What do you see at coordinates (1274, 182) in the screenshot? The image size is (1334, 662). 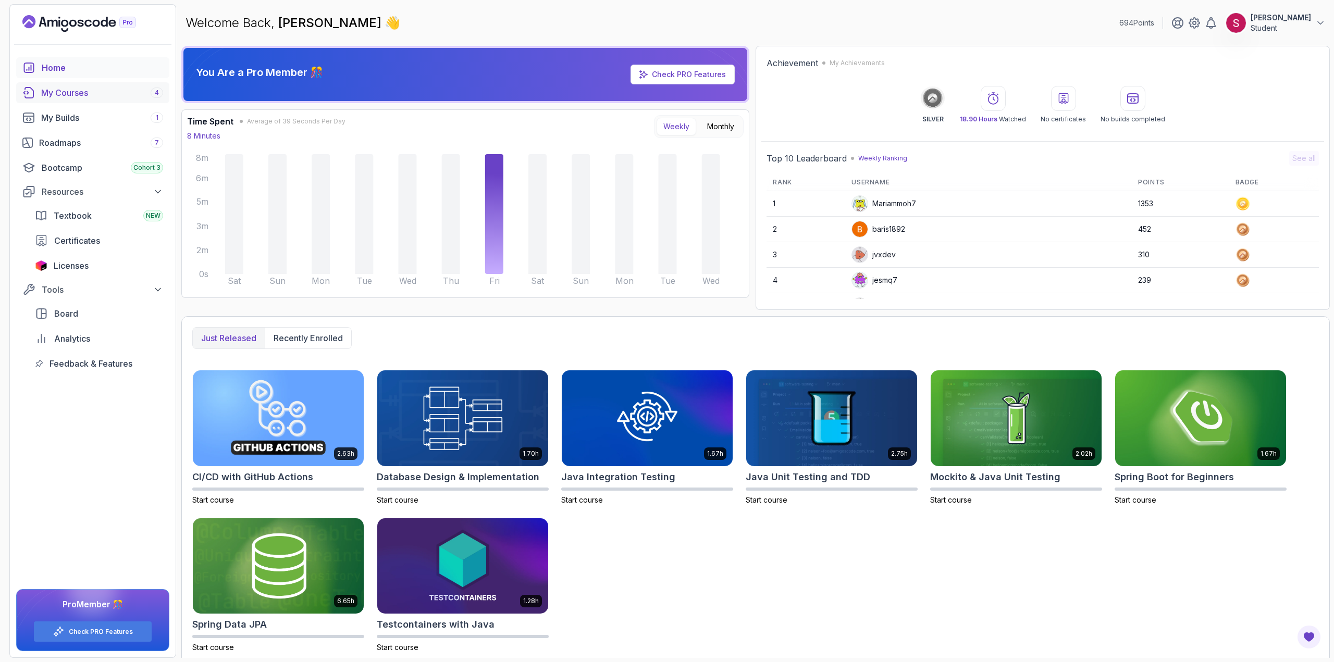 I see `th: Badge` at bounding box center [1274, 182].